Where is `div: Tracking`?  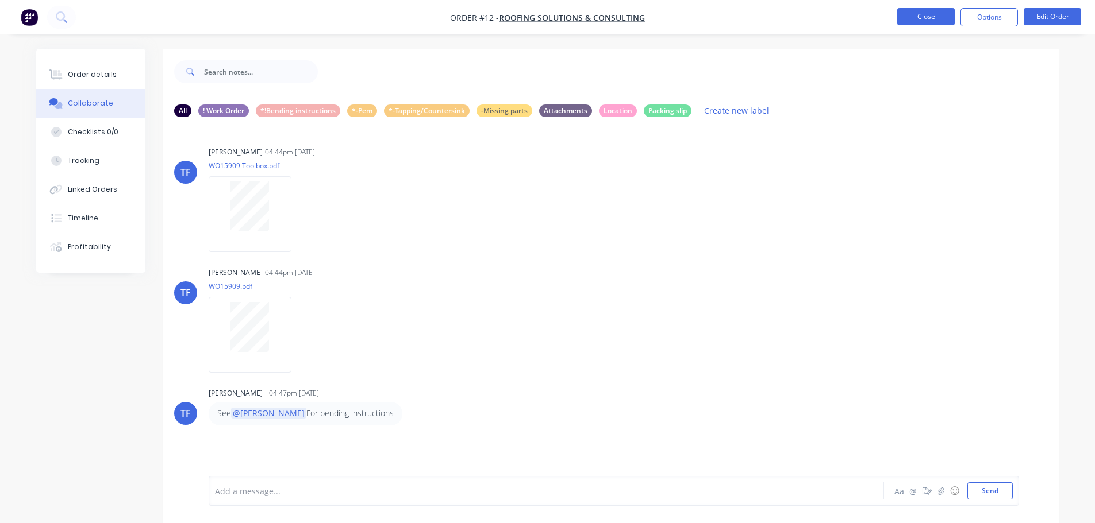 div: Tracking is located at coordinates (83, 161).